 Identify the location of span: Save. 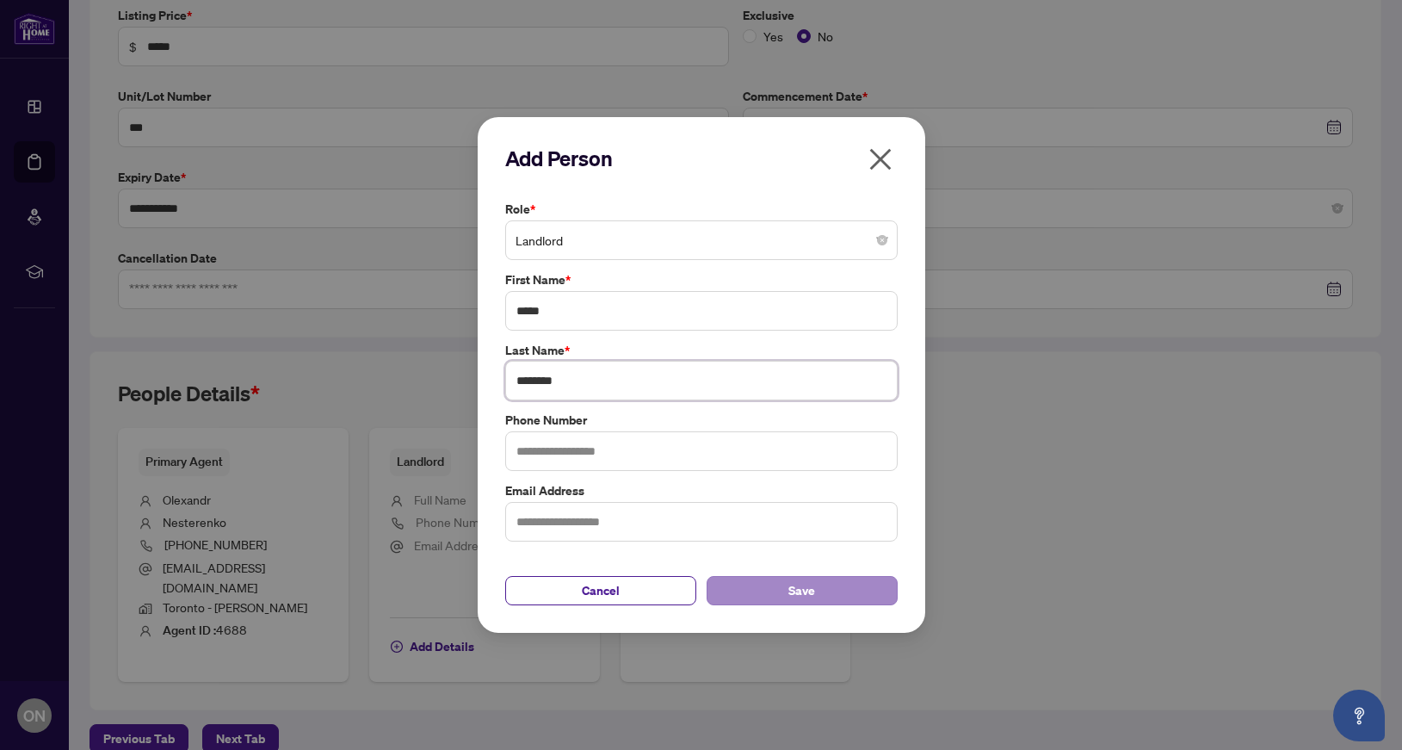
(801, 591).